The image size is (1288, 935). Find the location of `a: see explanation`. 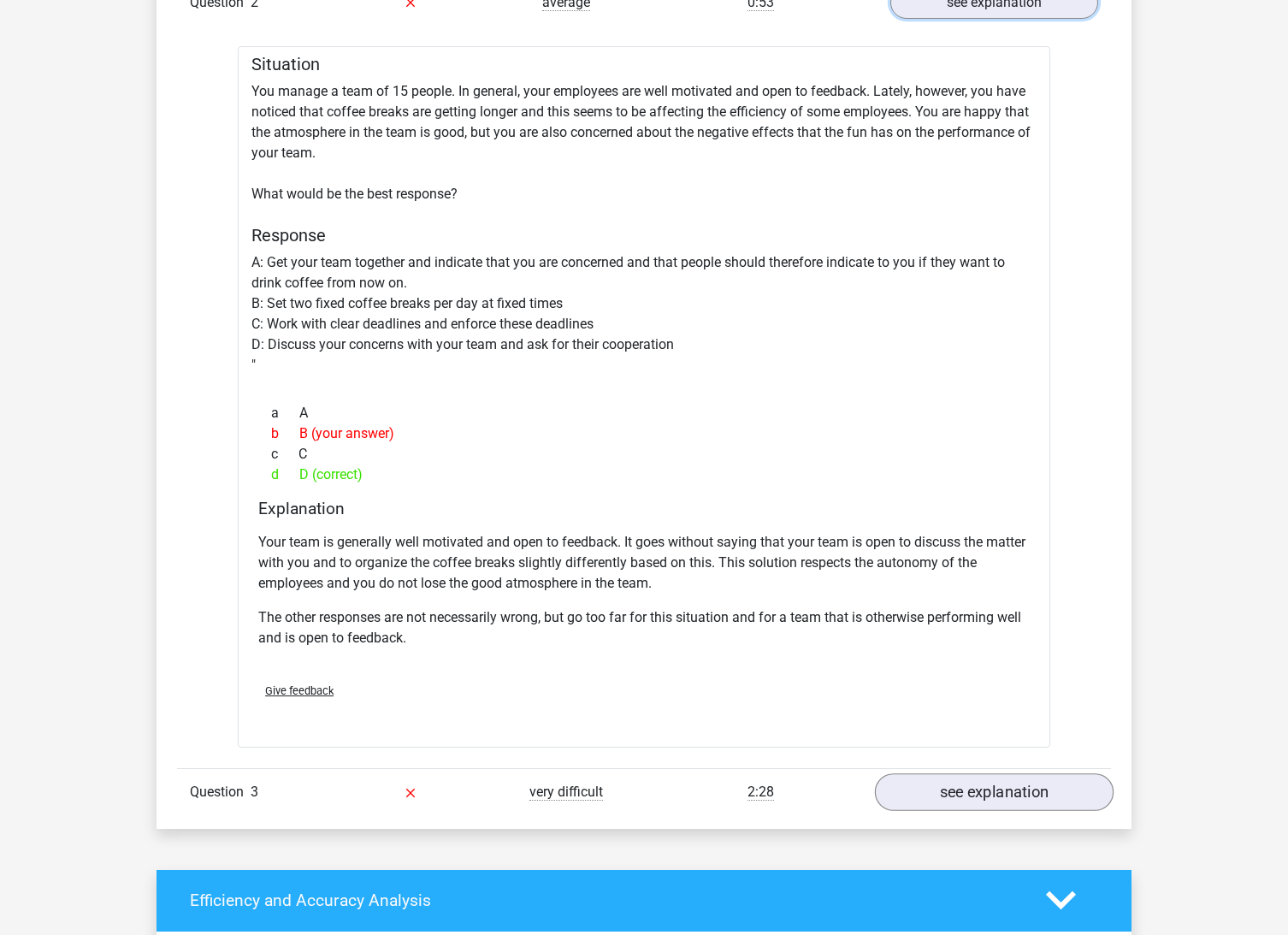

a: see explanation is located at coordinates (994, 792).